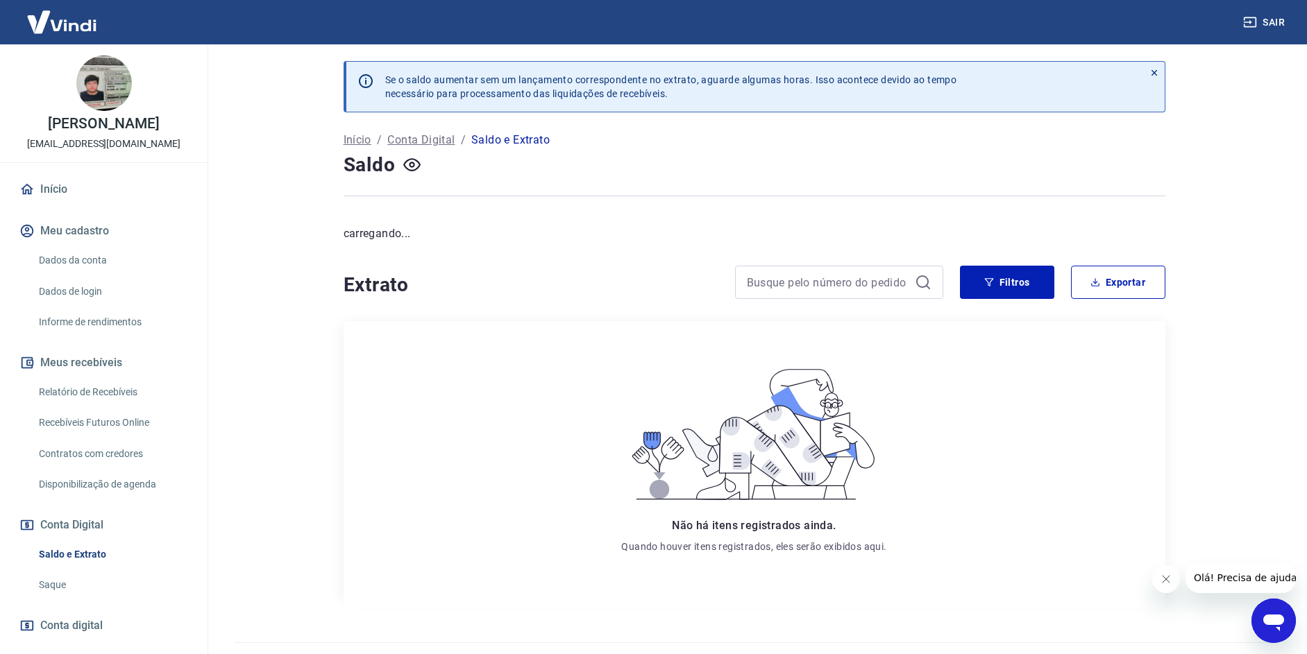 The height and width of the screenshot is (654, 1307). What do you see at coordinates (112, 423) in the screenshot?
I see `a: Recebíveis Futuros Online` at bounding box center [112, 423].